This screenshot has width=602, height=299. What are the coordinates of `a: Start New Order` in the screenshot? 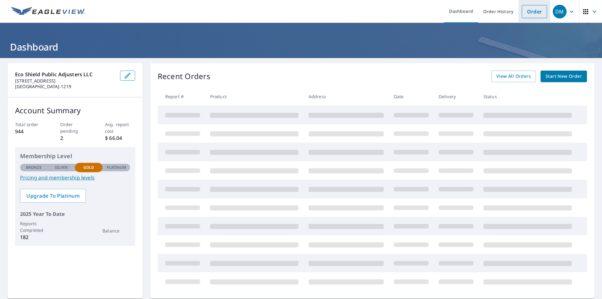 It's located at (564, 76).